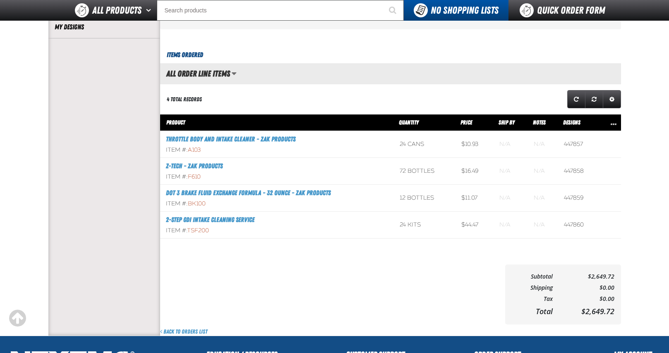 The height and width of the screenshot is (353, 669). What do you see at coordinates (578, 144) in the screenshot?
I see `td: 447857` at bounding box center [578, 144].